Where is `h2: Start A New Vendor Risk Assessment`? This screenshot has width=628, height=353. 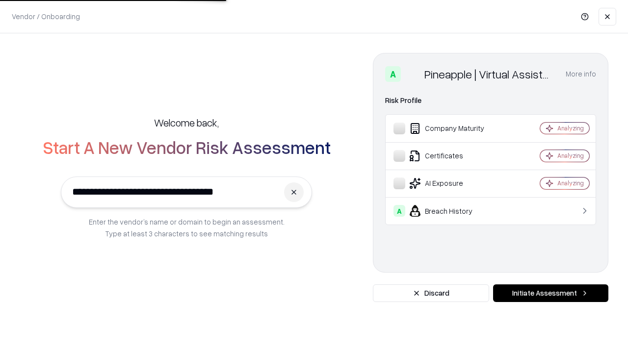 h2: Start A New Vendor Risk Assessment is located at coordinates (187, 147).